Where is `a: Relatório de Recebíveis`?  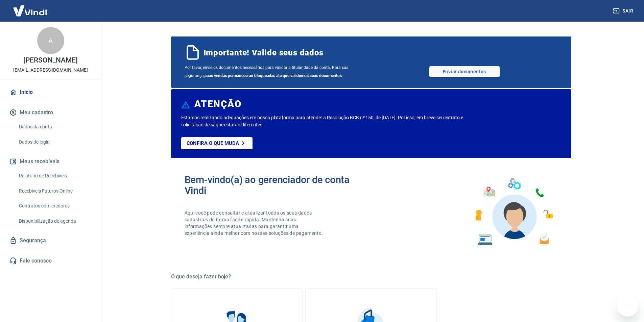
a: Relatório de Recebíveis is located at coordinates (54, 176).